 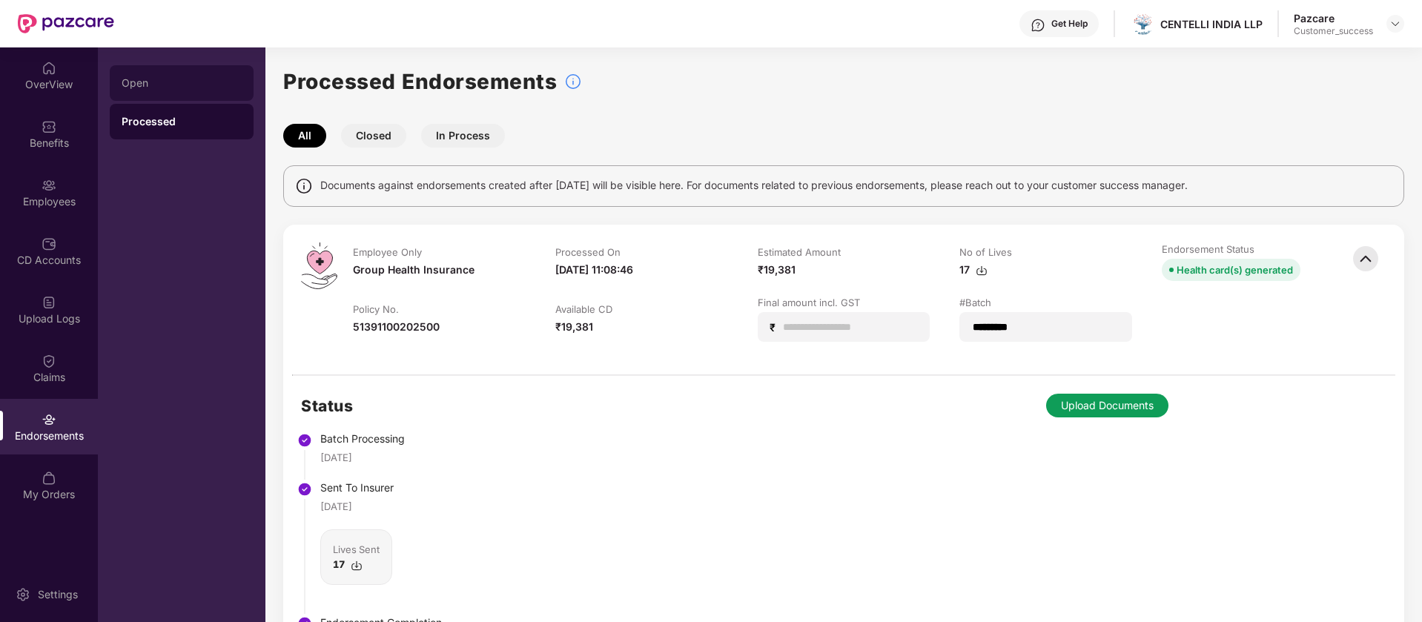 What do you see at coordinates (809, 303) in the screenshot?
I see `div: Final amount incl. GST` at bounding box center [809, 303].